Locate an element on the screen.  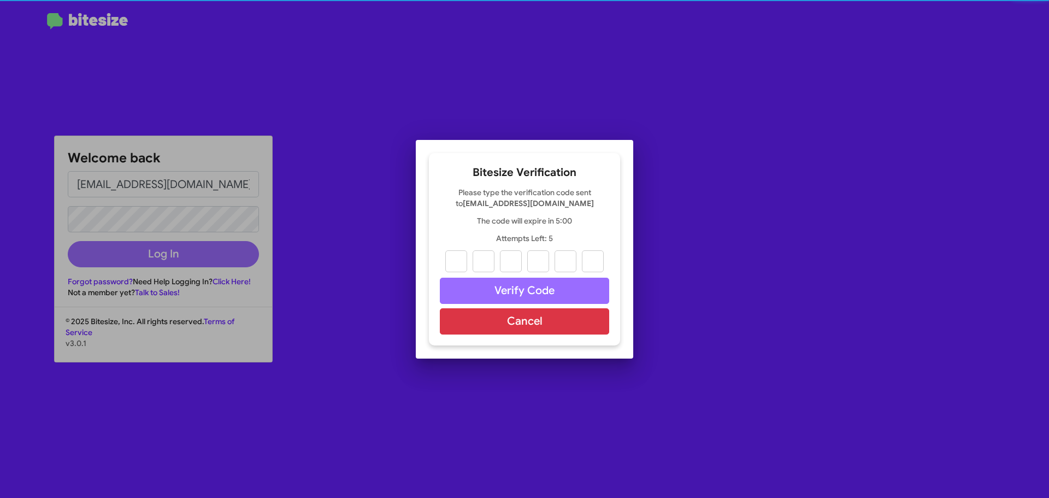
p: Attempts Left: 5 is located at coordinates (525, 238).